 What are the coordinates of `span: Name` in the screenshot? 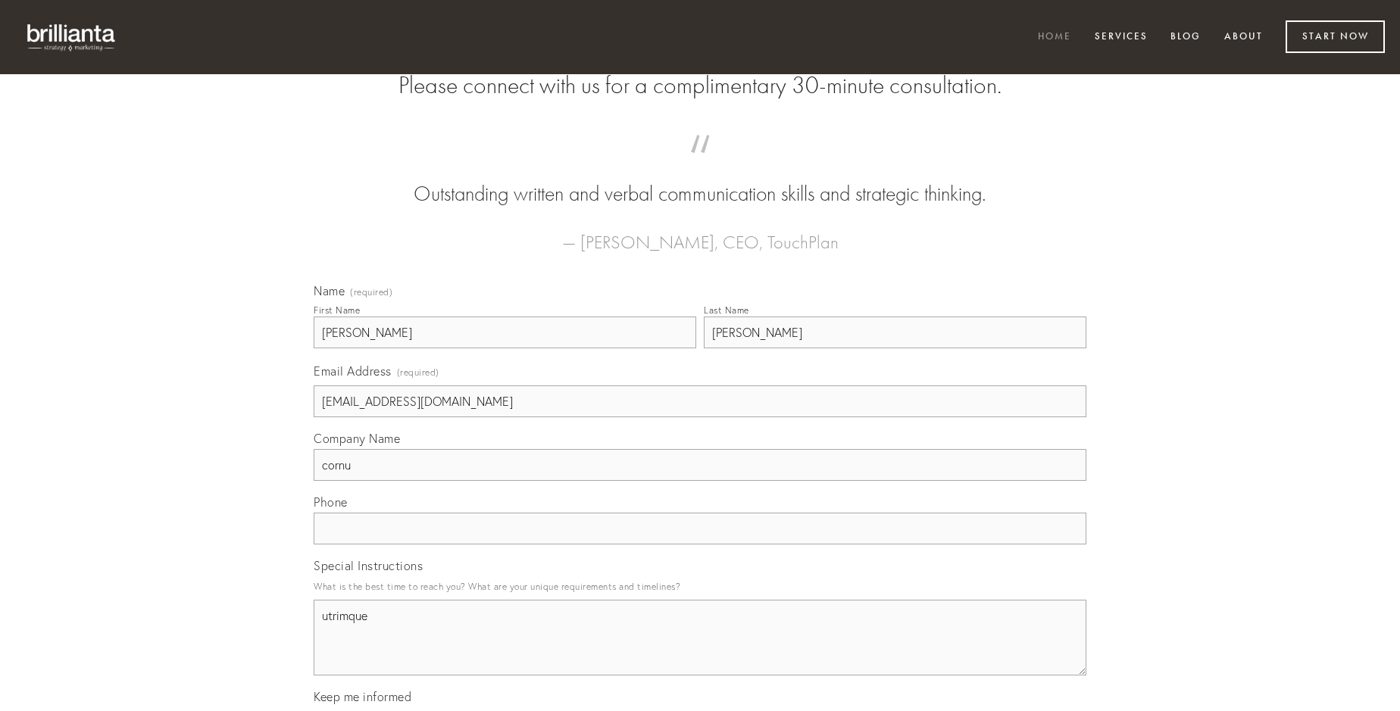 It's located at (329, 291).